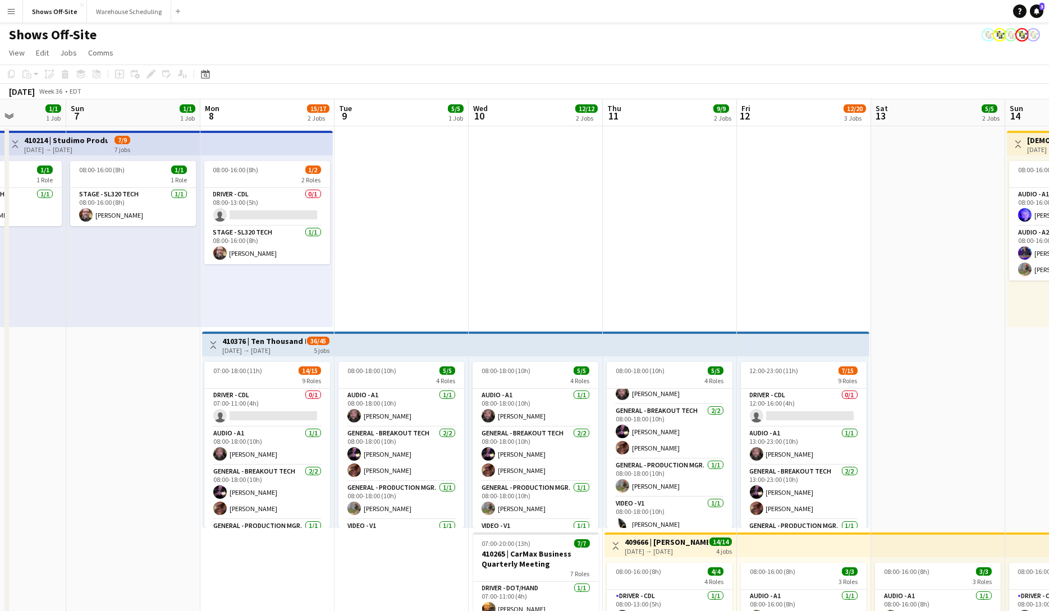 This screenshot has height=611, width=1049. Describe the element at coordinates (68, 53) in the screenshot. I see `a: Jobs` at that location.